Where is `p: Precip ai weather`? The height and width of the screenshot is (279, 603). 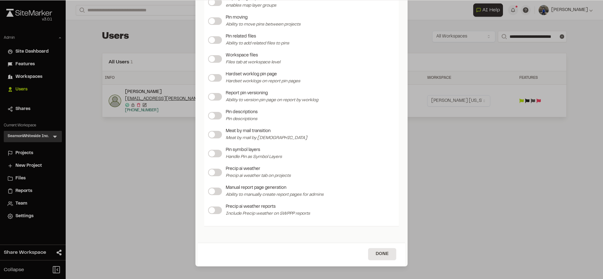 p: Precip ai weather is located at coordinates (258, 169).